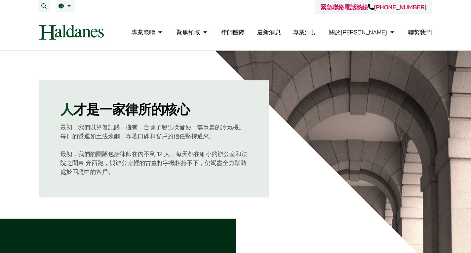  I want to click on a: 繁, so click(65, 6).